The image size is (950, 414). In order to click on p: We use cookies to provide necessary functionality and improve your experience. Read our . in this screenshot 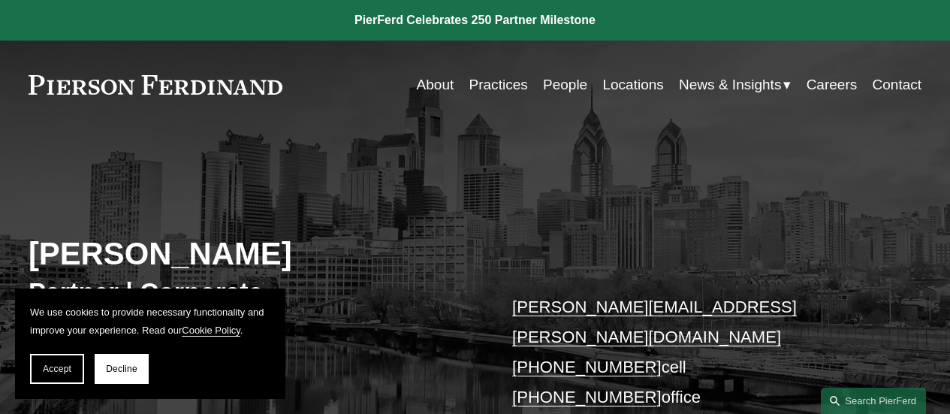, I will do `click(150, 321)`.